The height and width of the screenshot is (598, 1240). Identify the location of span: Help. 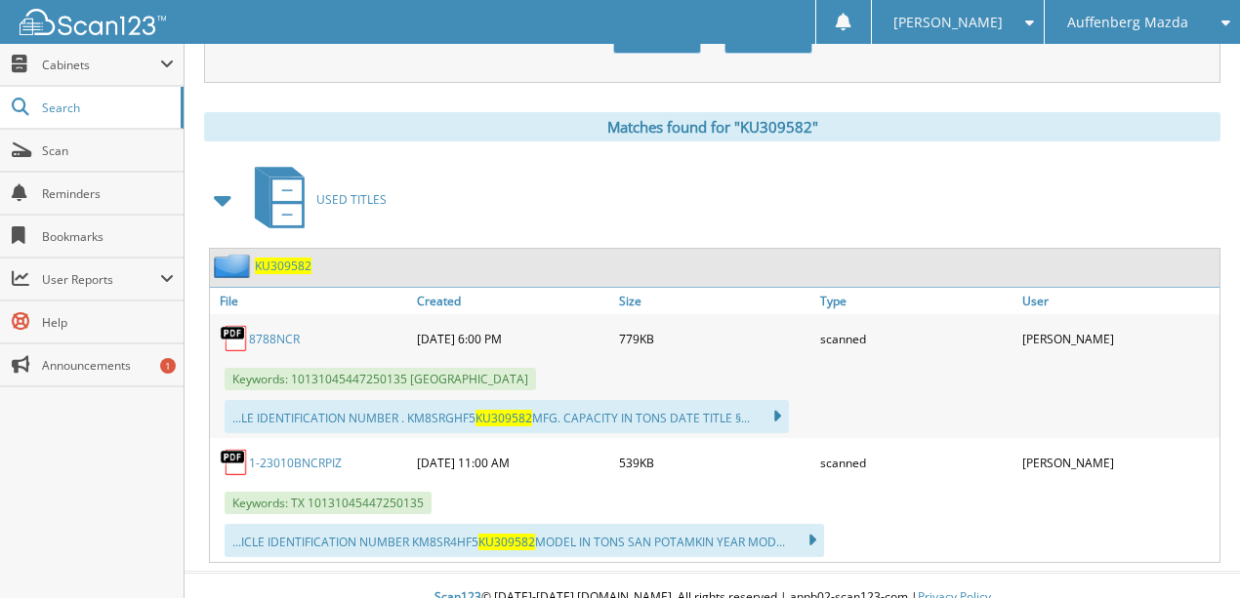
(107, 322).